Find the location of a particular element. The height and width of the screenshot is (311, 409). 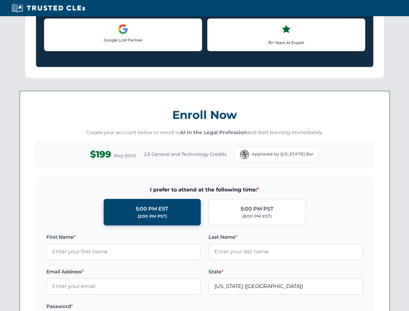

input: Enter your email is located at coordinates (123, 286).